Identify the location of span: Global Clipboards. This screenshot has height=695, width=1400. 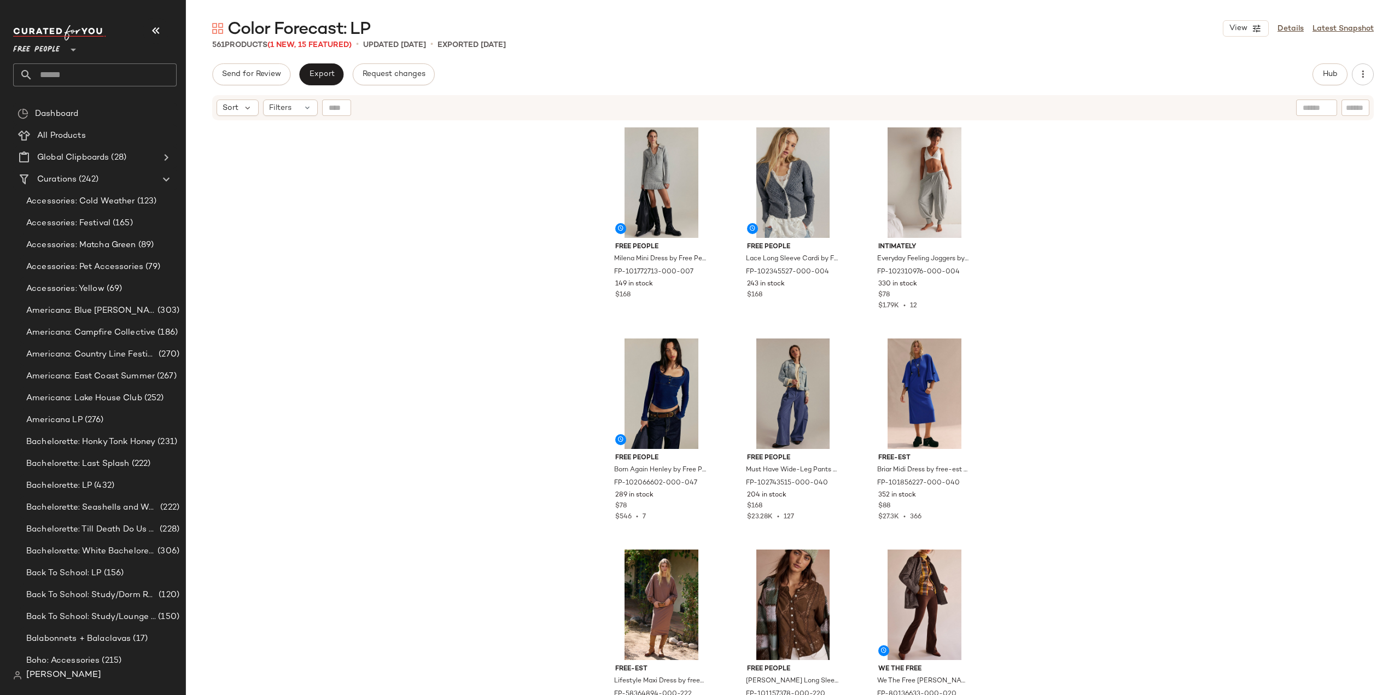
(73, 158).